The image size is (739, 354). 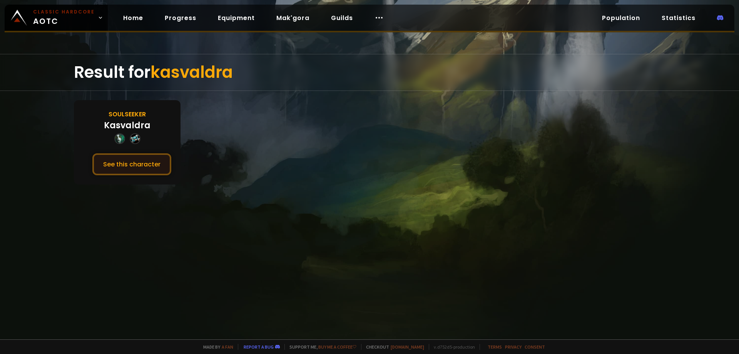 I want to click on div: Result for, so click(x=370, y=72).